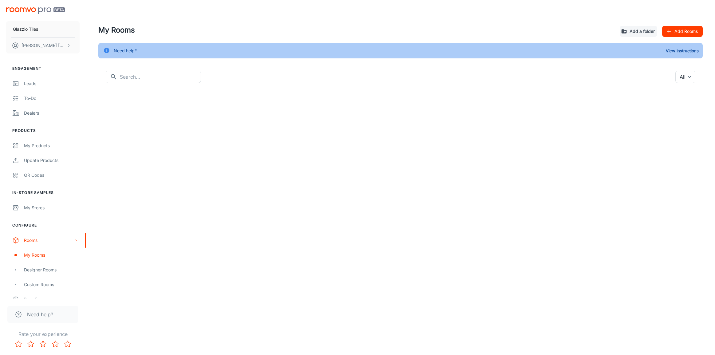  What do you see at coordinates (52, 113) in the screenshot?
I see `div: Dealers` at bounding box center [52, 113].